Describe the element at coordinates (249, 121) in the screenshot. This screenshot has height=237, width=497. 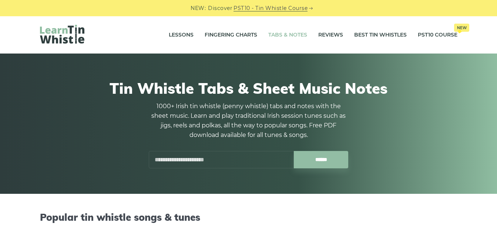
I see `p: 1000+ Irish tin whistle (penny whistle) tabs and notes with the sheet music. Learn and play tradi...` at that location.